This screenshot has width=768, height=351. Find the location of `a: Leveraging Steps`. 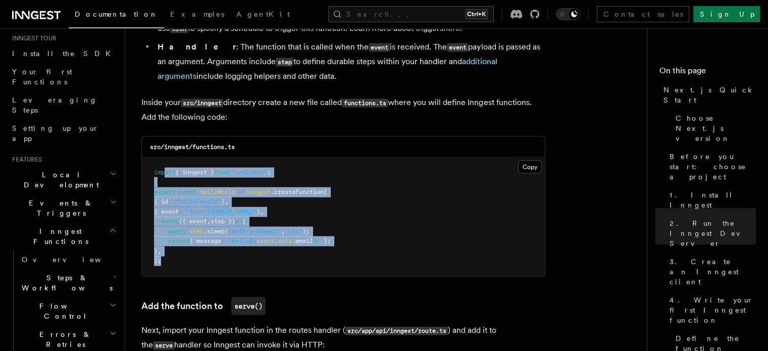

a: Leveraging Steps is located at coordinates (63, 105).